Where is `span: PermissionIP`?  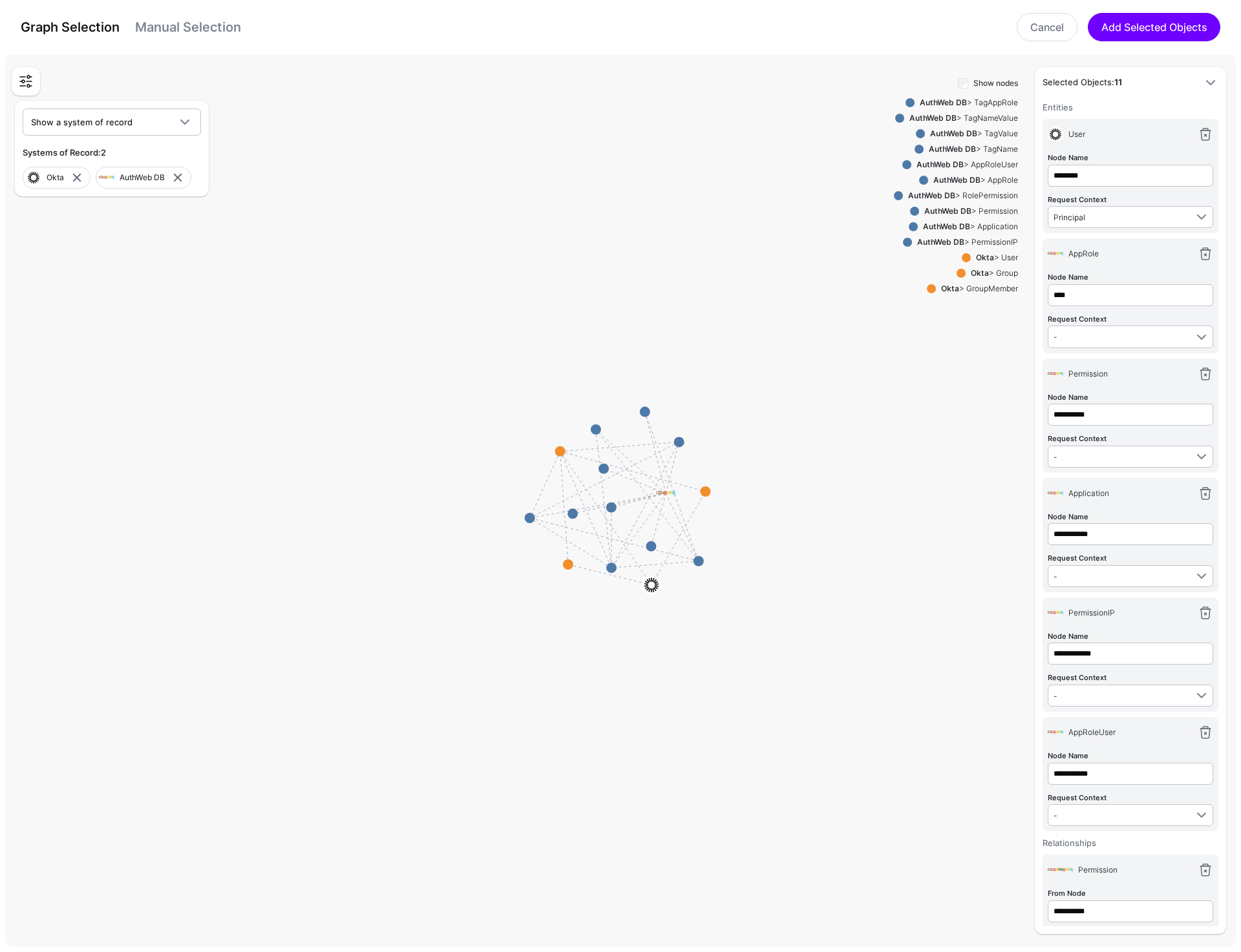
span: PermissionIP is located at coordinates (1091, 613).